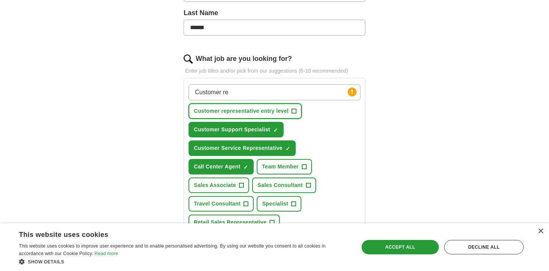  What do you see at coordinates (221, 204) in the screenshot?
I see `button: Travel Consultant` at bounding box center [221, 204].